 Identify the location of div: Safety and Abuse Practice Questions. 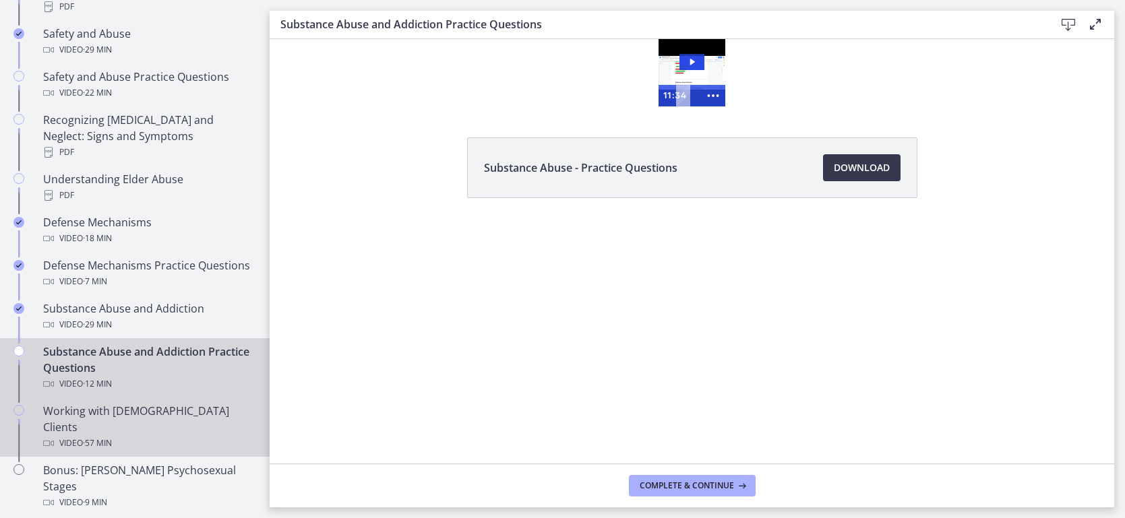
(148, 85).